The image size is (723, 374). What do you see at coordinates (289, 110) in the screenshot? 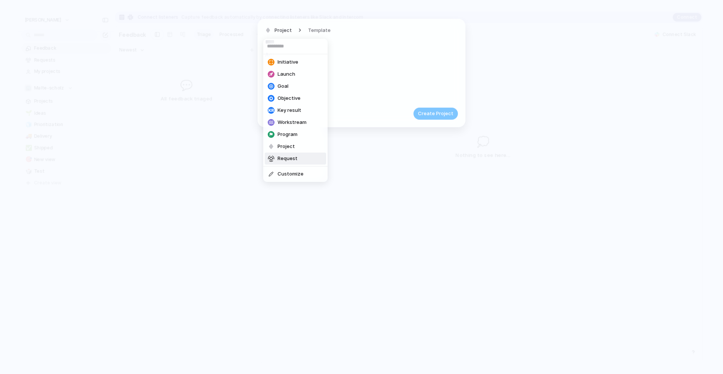
I see `span: Key result` at bounding box center [289, 110].